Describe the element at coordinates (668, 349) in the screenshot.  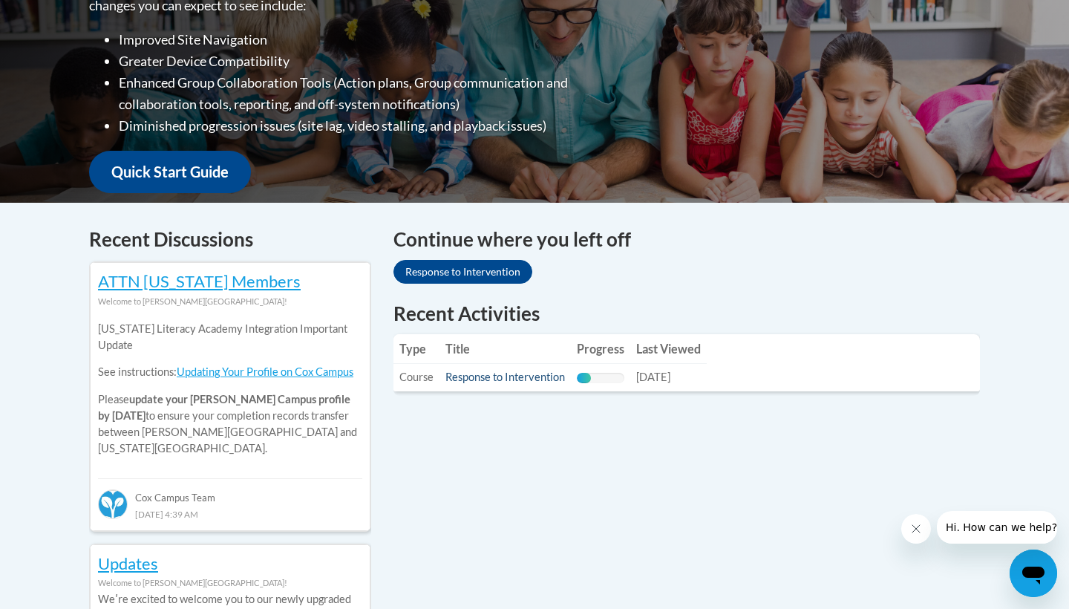
I see `th: Last Viewed` at that location.